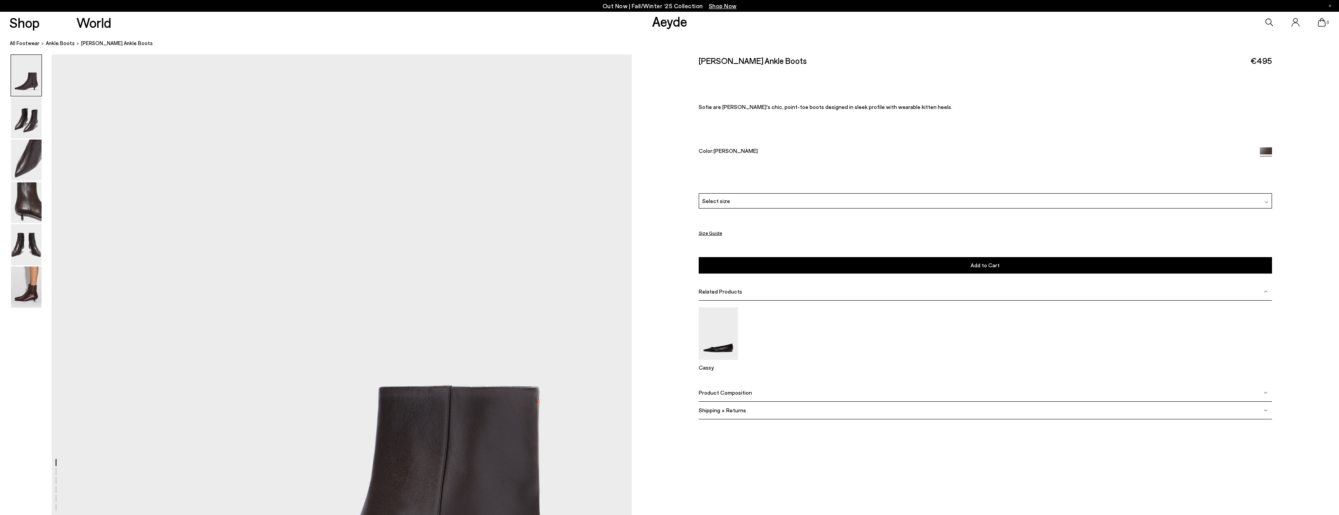 The height and width of the screenshot is (515, 1339). I want to click on a: ankle boots, so click(60, 43).